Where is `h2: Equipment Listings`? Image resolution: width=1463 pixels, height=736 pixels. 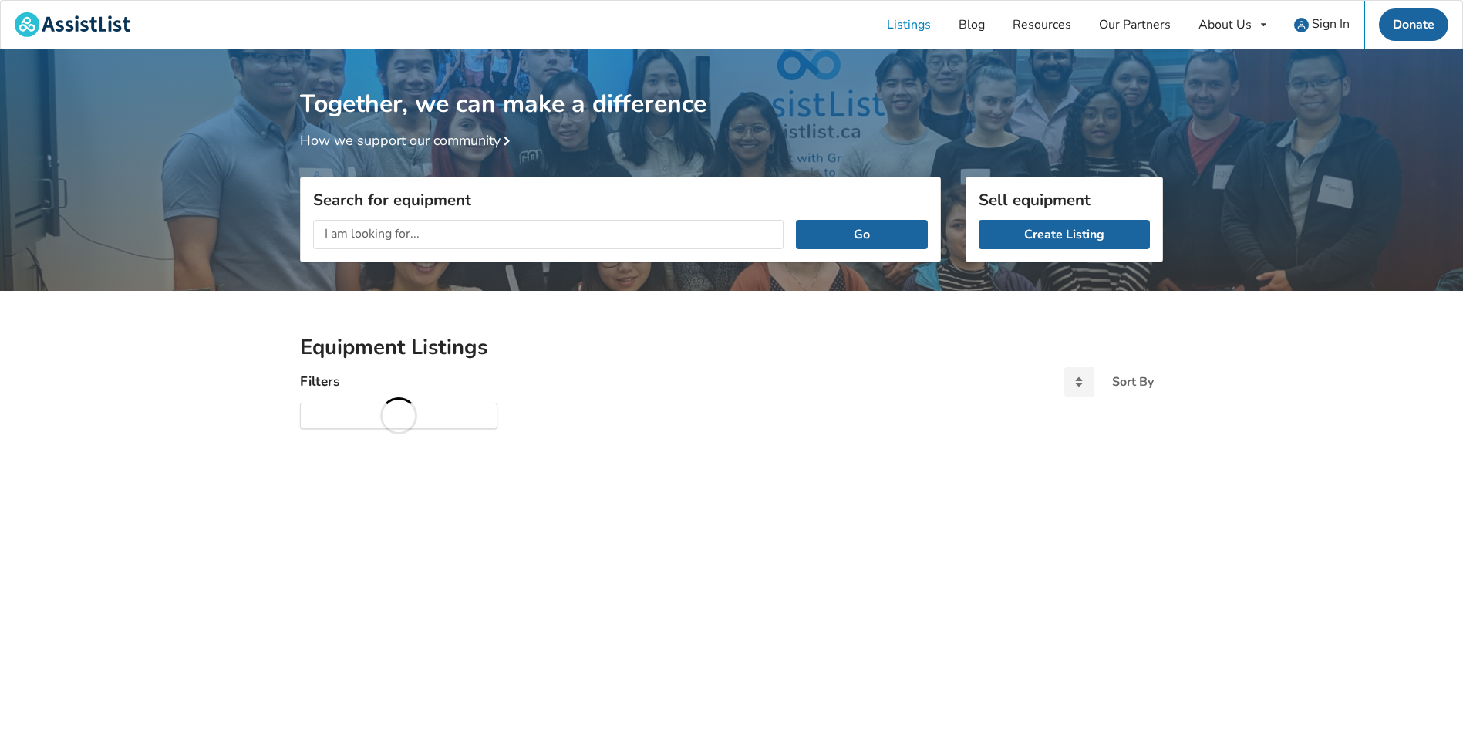
h2: Equipment Listings is located at coordinates (731, 347).